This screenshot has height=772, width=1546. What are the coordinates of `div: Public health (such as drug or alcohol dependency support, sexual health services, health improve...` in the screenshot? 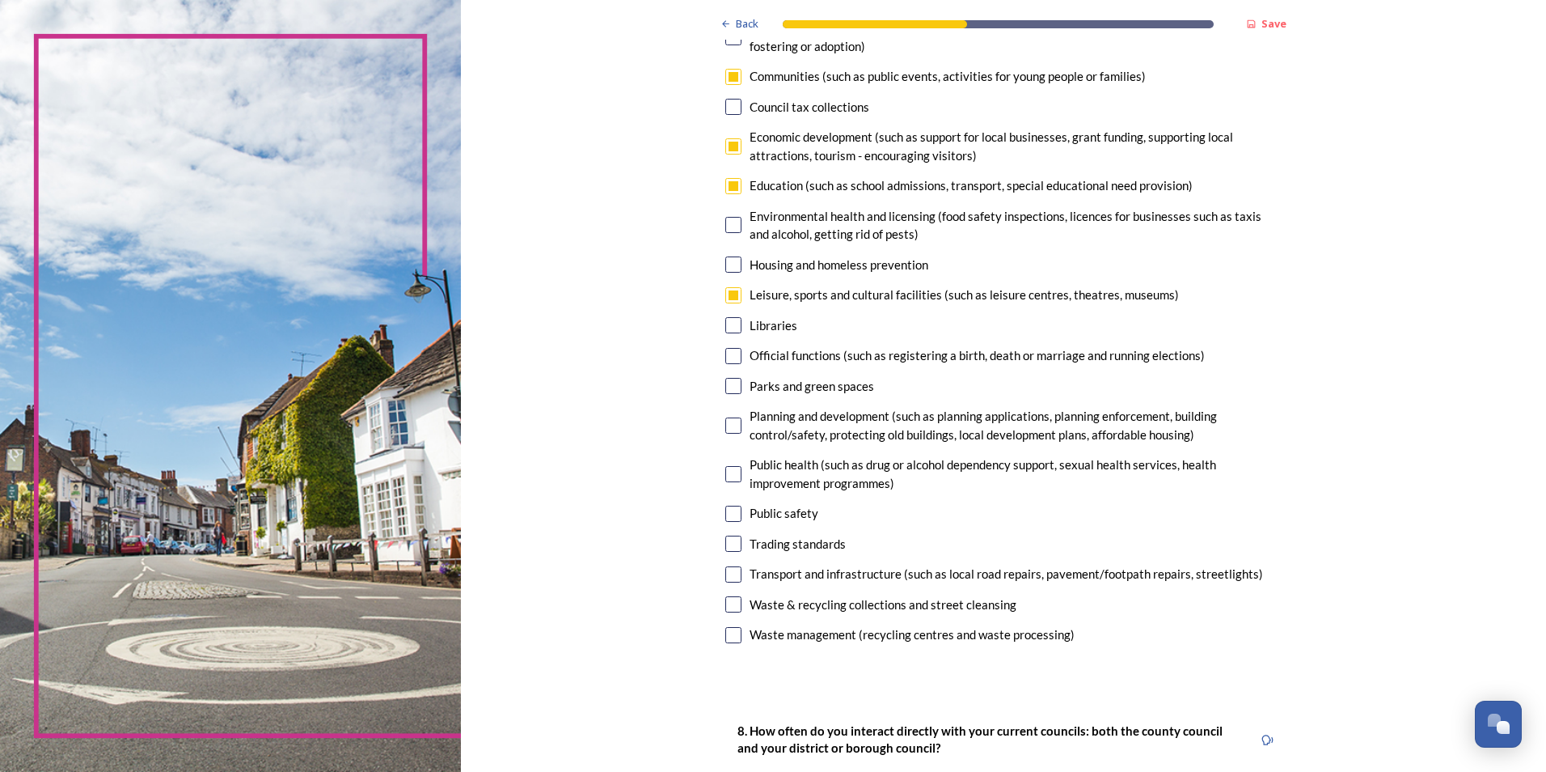 It's located at (1016, 473).